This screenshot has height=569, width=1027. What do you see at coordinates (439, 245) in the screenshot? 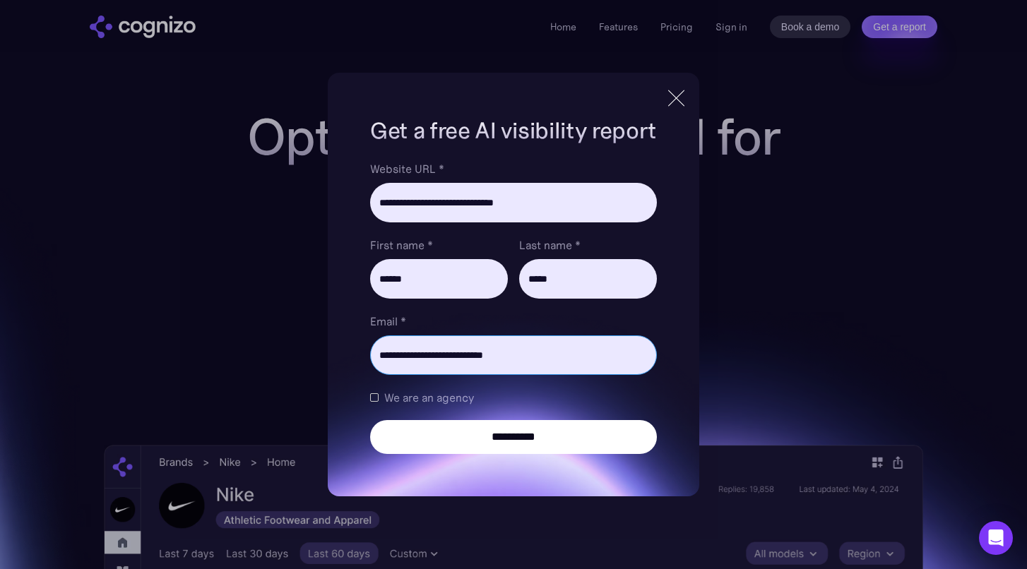
I see `label: First name *` at bounding box center [439, 245].